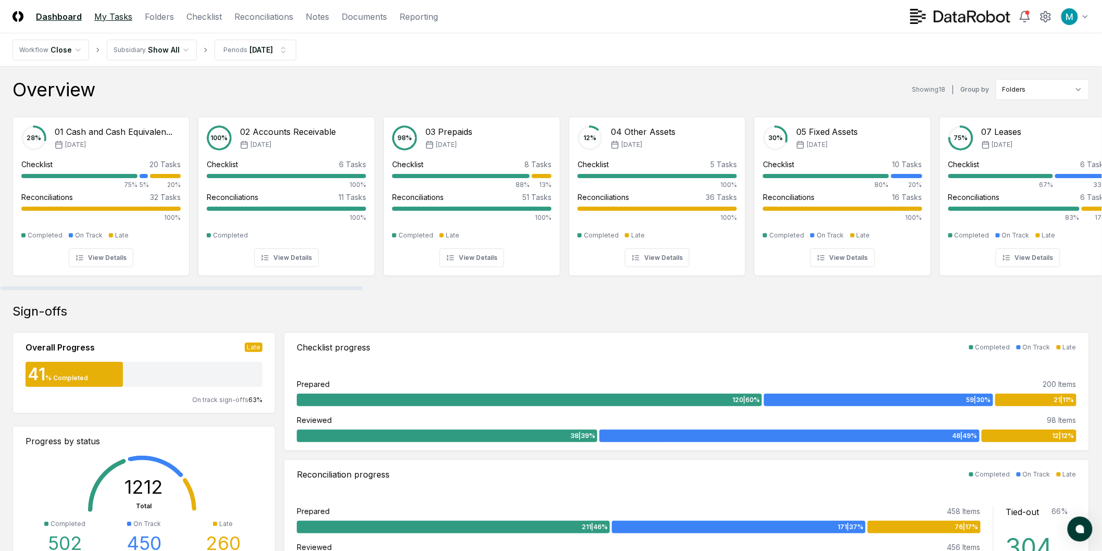 Image resolution: width=1102 pixels, height=551 pixels. What do you see at coordinates (1069, 17) in the screenshot?
I see `img: ACg8ocIk6UVBSJ1Mh_wKybhGNOx8YD4zQOa2rDZHjRd5UfivBFfoWA=s96-c` at bounding box center [1069, 17].